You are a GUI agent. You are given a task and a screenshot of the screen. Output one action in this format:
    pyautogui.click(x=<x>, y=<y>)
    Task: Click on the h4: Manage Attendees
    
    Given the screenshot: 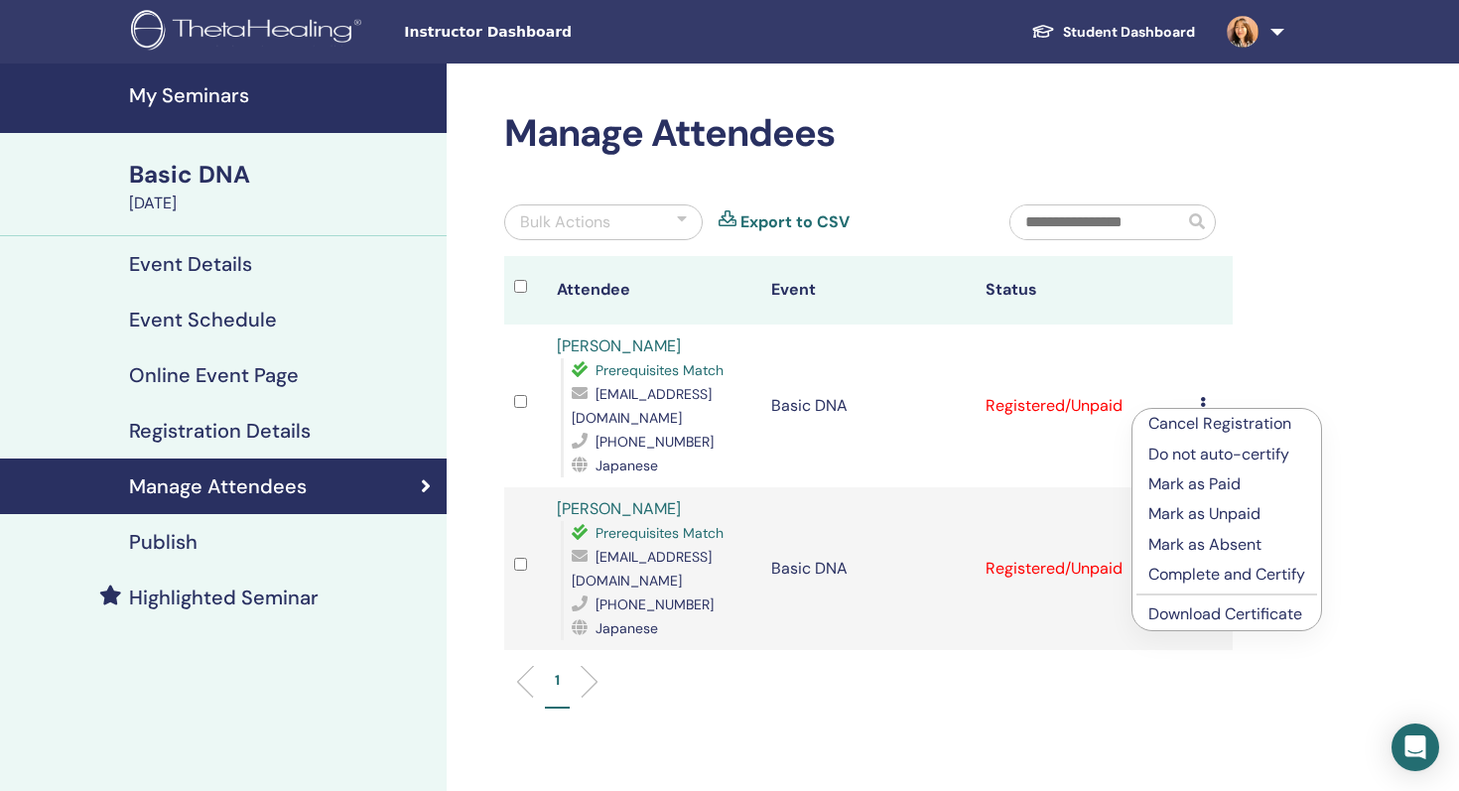 What is the action you would take?
    pyautogui.click(x=217, y=486)
    